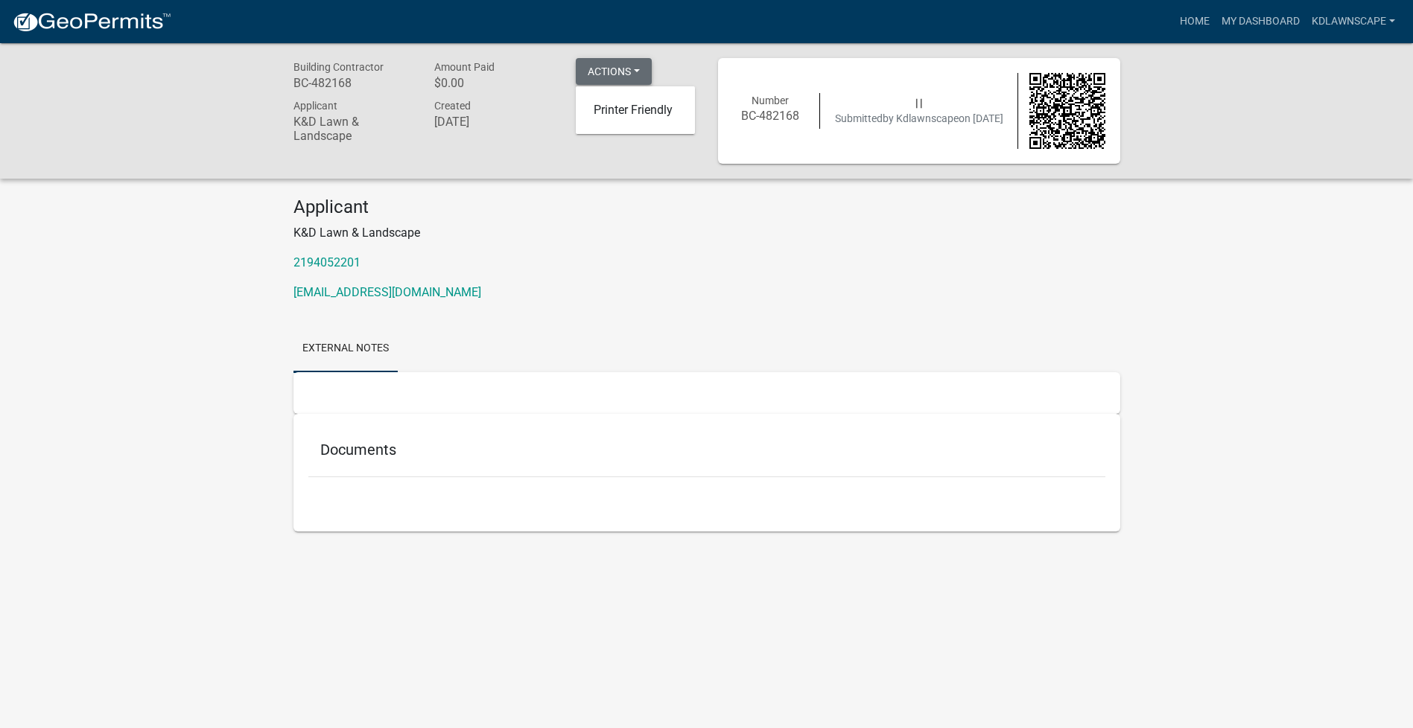  What do you see at coordinates (452, 106) in the screenshot?
I see `span: Created` at bounding box center [452, 106].